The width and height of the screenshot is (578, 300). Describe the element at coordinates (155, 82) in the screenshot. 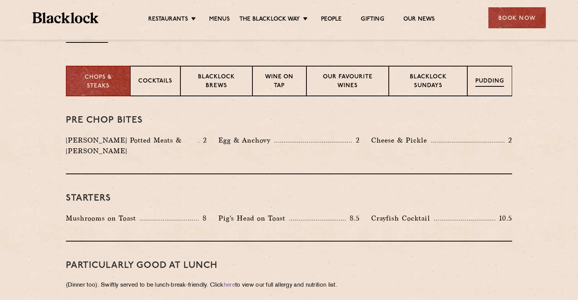

I see `p: Cocktails` at that location.